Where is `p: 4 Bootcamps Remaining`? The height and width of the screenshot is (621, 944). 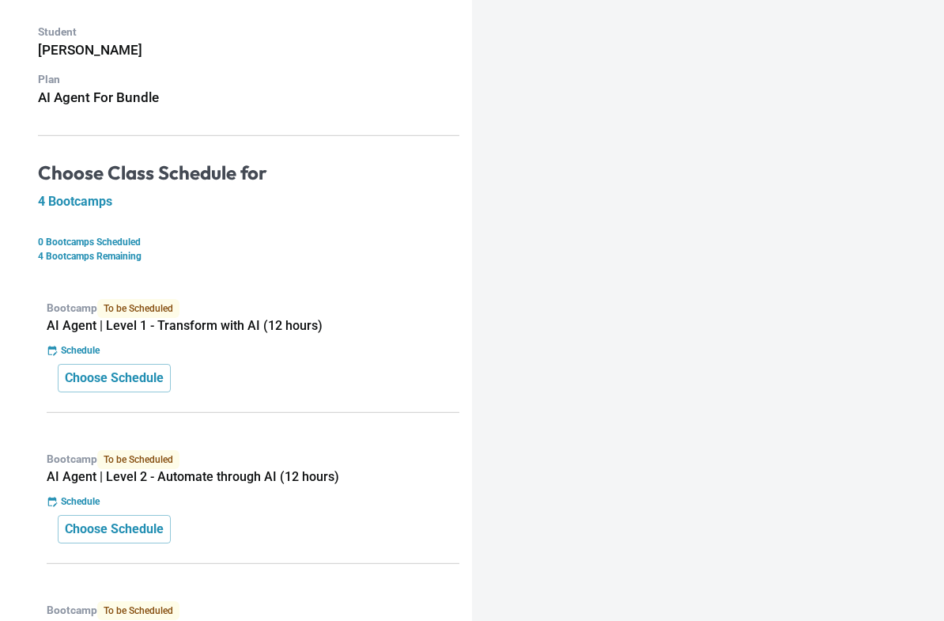
p: 4 Bootcamps Remaining is located at coordinates (248, 256).